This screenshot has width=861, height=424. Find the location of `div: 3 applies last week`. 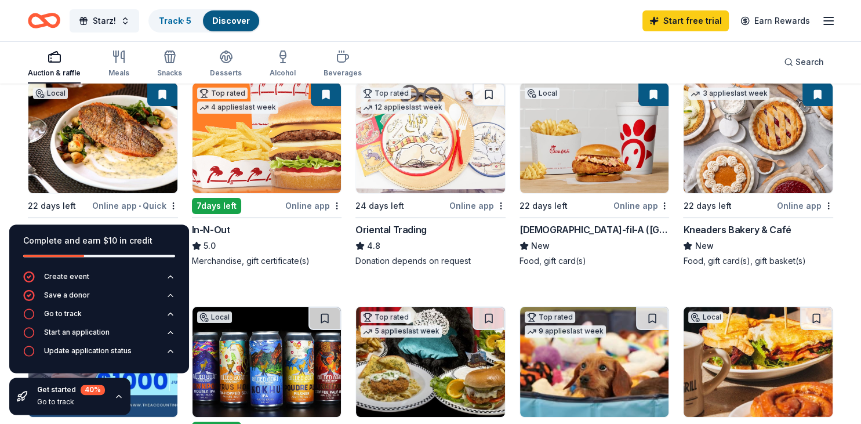

div: 3 applies last week is located at coordinates (729, 93).